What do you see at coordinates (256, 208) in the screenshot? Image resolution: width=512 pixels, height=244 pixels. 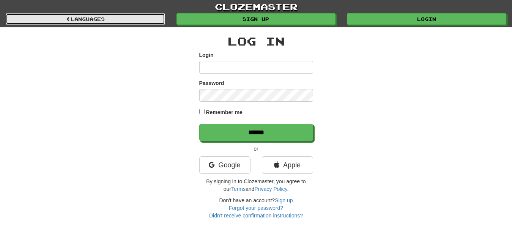 I see `a: Forgot your password?` at bounding box center [256, 208].